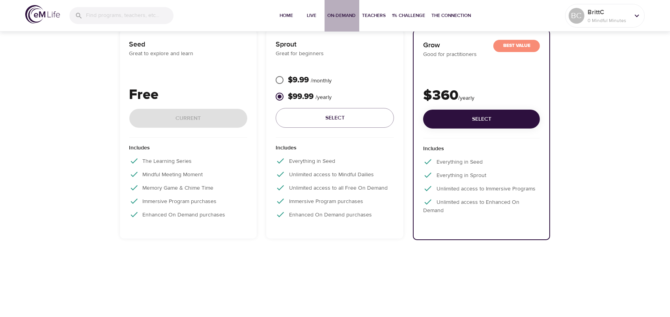  What do you see at coordinates (374, 15) in the screenshot?
I see `span: Teachers` at bounding box center [374, 15].